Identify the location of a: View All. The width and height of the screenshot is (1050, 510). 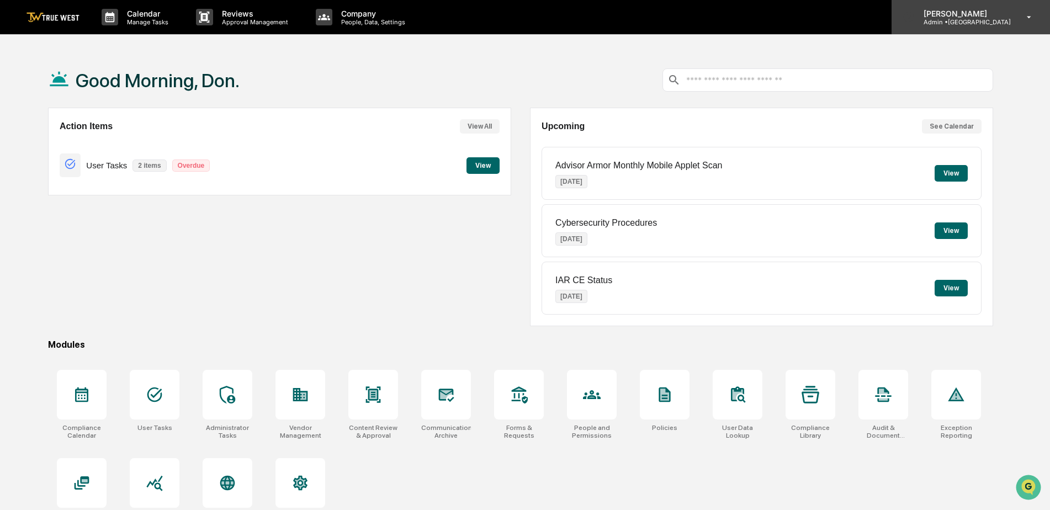
(480, 126).